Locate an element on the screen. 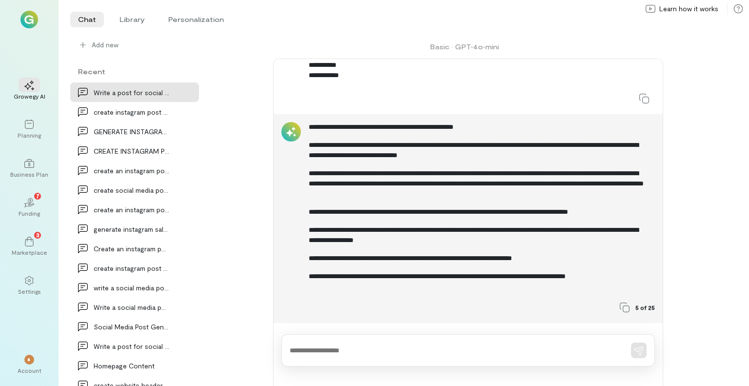  a: Marketplace is located at coordinates (29, 246).